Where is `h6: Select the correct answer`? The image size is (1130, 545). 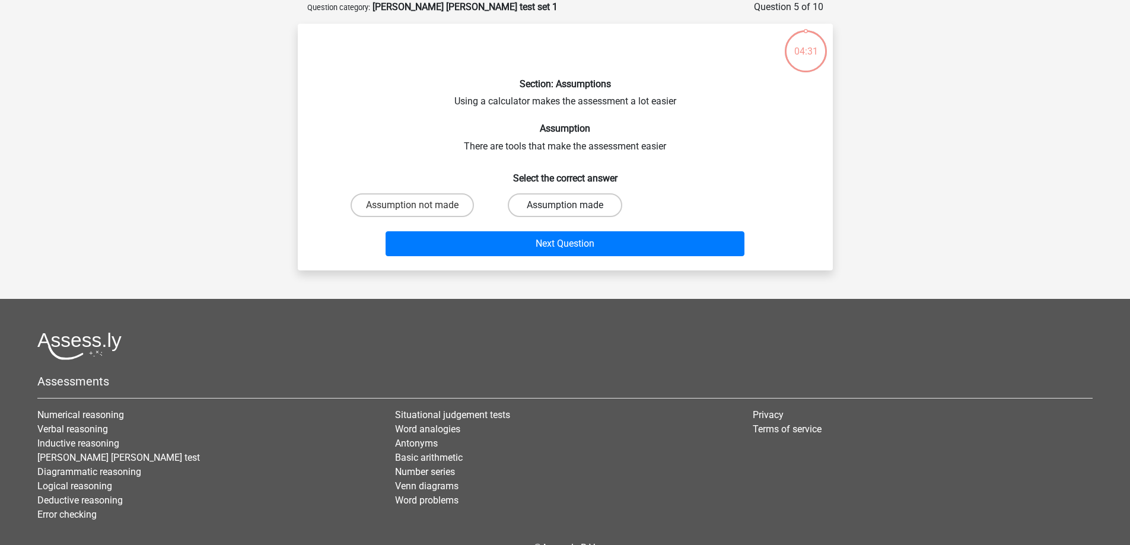 h6: Select the correct answer is located at coordinates (565, 173).